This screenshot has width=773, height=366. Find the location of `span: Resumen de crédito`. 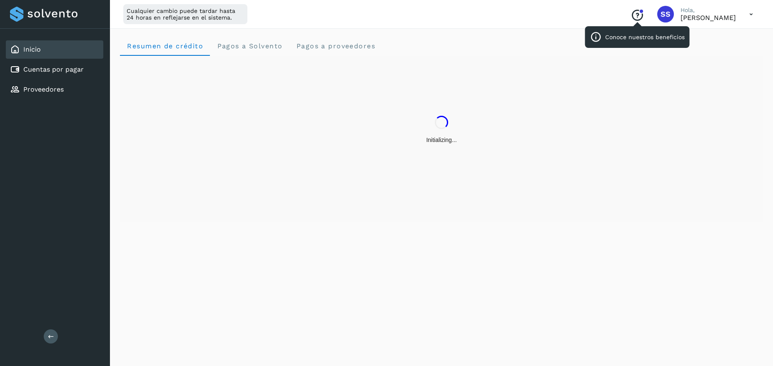

span: Resumen de crédito is located at coordinates (165, 46).